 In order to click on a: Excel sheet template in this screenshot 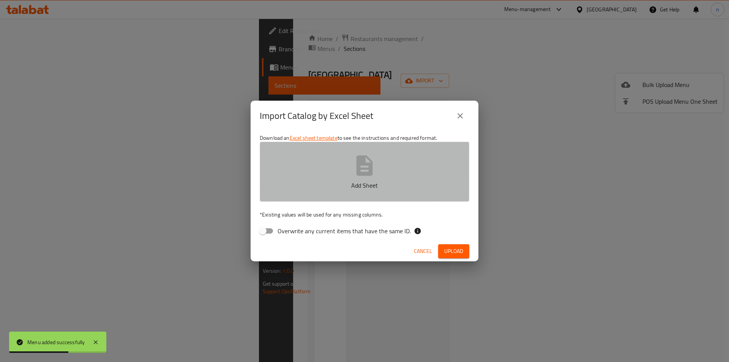, I will do `click(314, 138)`.